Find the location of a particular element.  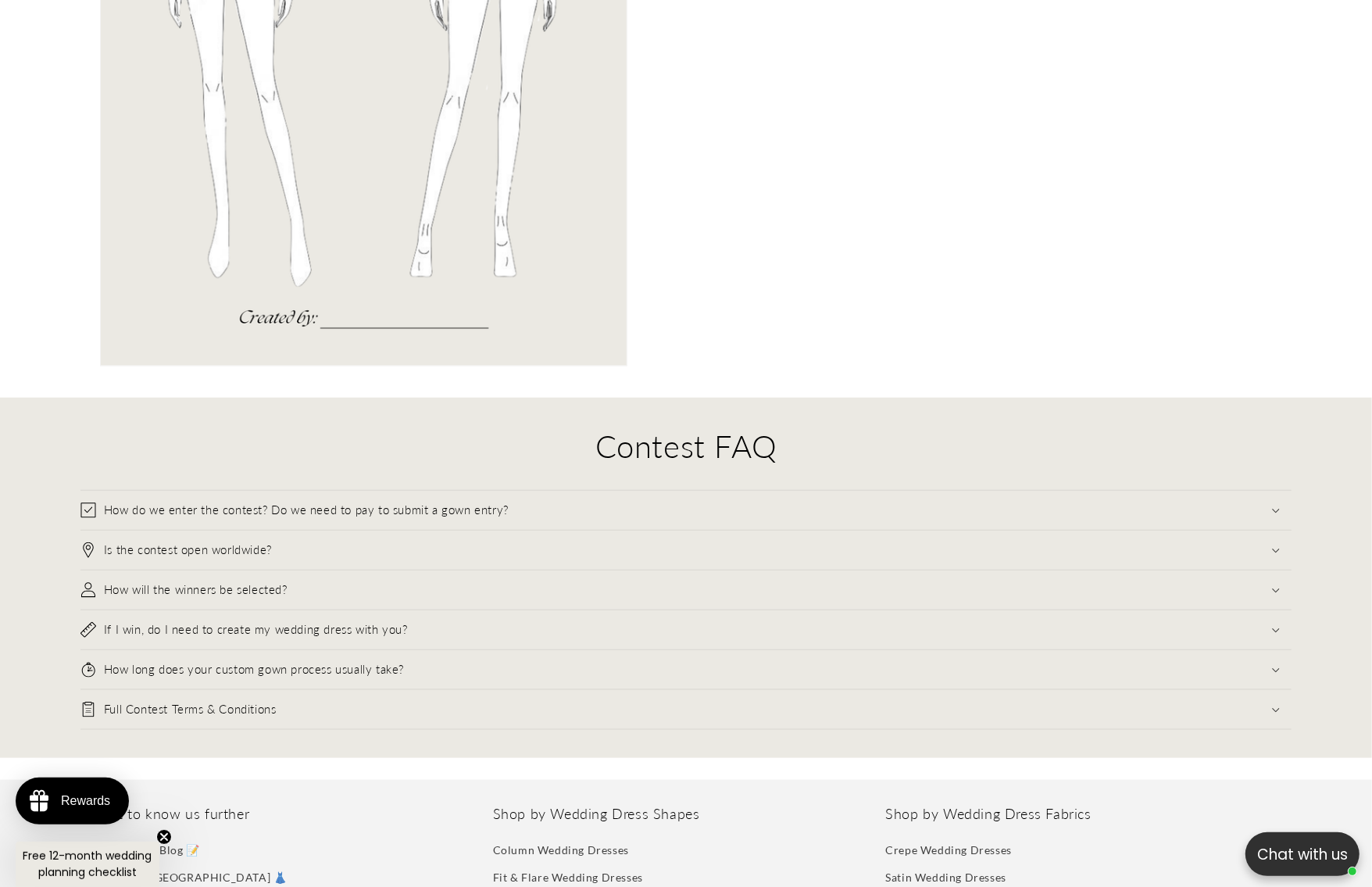

summary: Is the contest open worldwide? is located at coordinates (686, 550).